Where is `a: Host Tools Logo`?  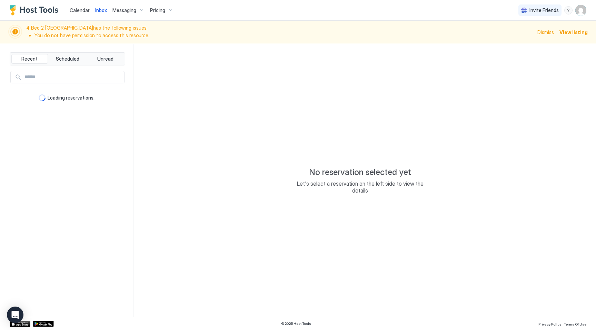 a: Host Tools Logo is located at coordinates (35, 10).